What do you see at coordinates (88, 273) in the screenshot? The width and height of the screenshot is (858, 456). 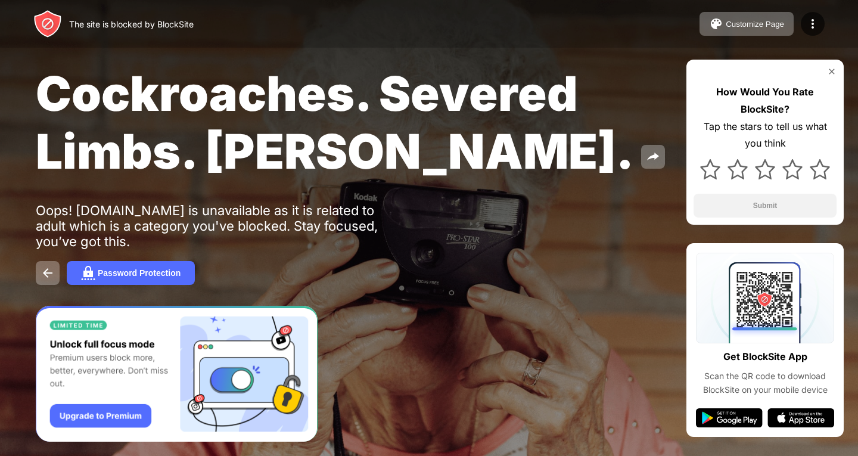 I see `img: password.svg` at bounding box center [88, 273].